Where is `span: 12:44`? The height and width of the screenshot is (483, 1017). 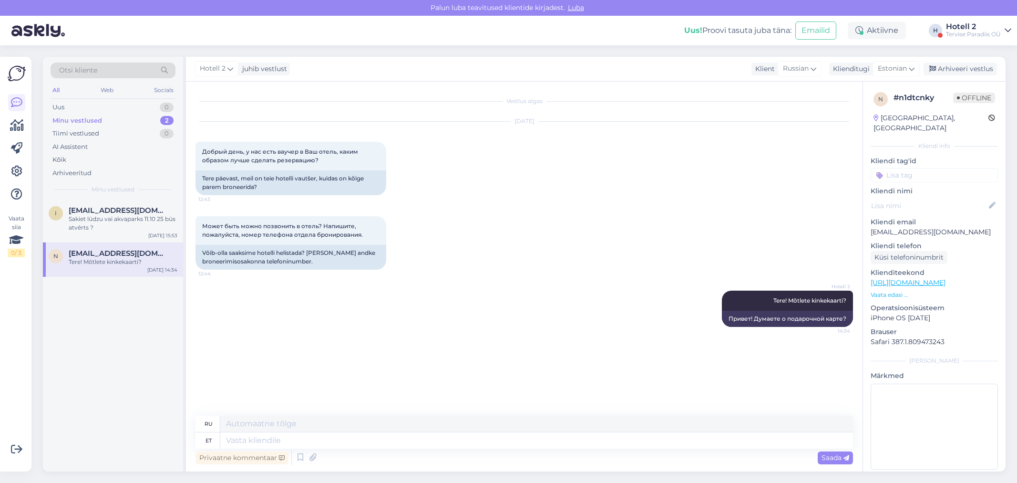
span: 12:44 is located at coordinates (216, 273).